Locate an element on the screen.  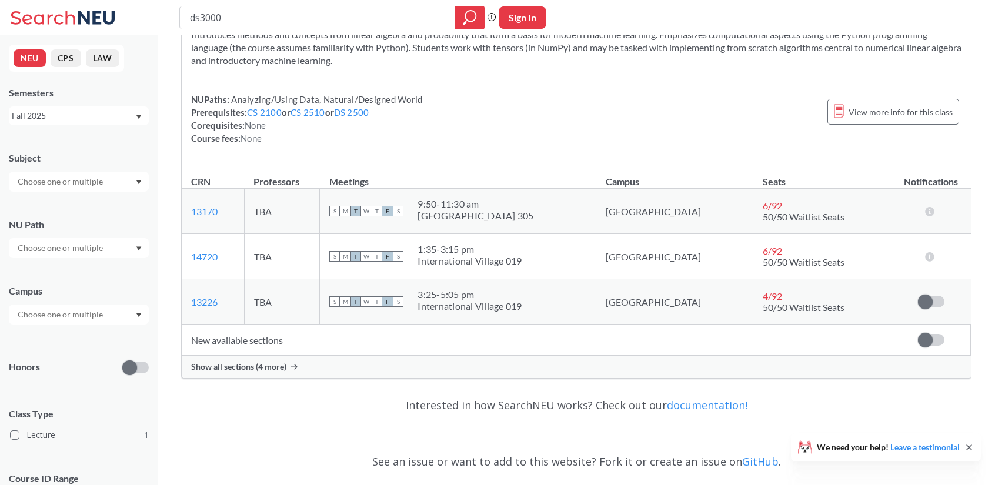
input: Class, professor, course number, "phrase" is located at coordinates (318, 18).